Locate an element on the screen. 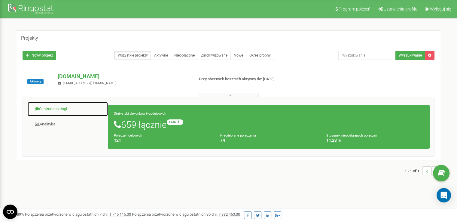  span: Połączenia przetworzone w ciągu ostatnich 30 dni : is located at coordinates (186, 214).